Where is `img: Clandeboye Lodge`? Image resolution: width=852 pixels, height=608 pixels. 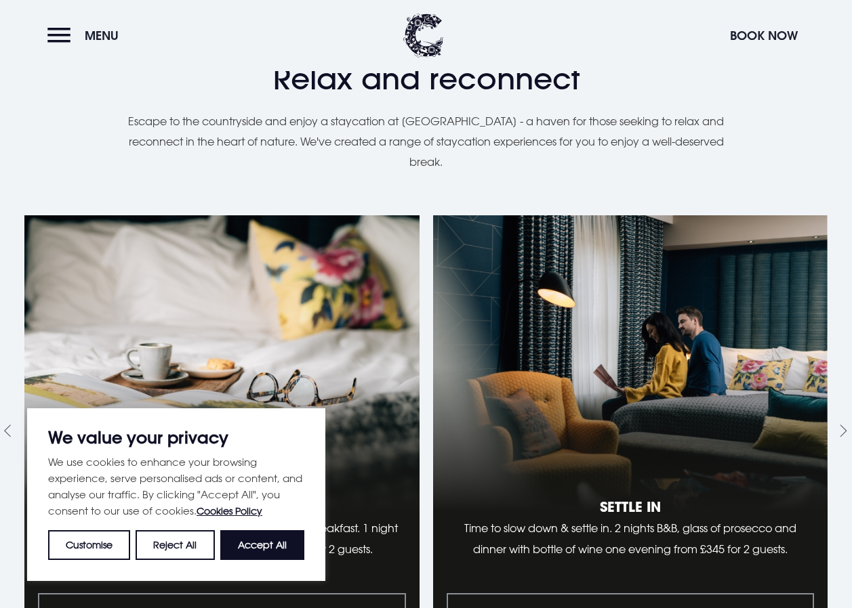
img: Clandeboye Lodge is located at coordinates (423, 35).